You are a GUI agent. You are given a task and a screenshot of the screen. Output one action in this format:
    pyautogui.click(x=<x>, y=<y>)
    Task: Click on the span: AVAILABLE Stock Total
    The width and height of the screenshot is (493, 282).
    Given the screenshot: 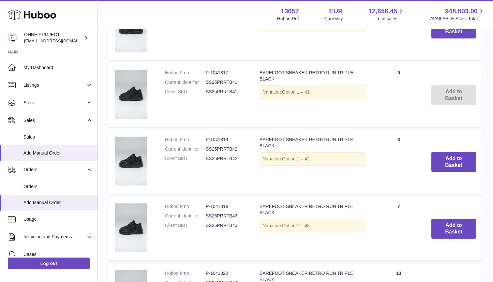 What is the action you would take?
    pyautogui.click(x=457, y=19)
    